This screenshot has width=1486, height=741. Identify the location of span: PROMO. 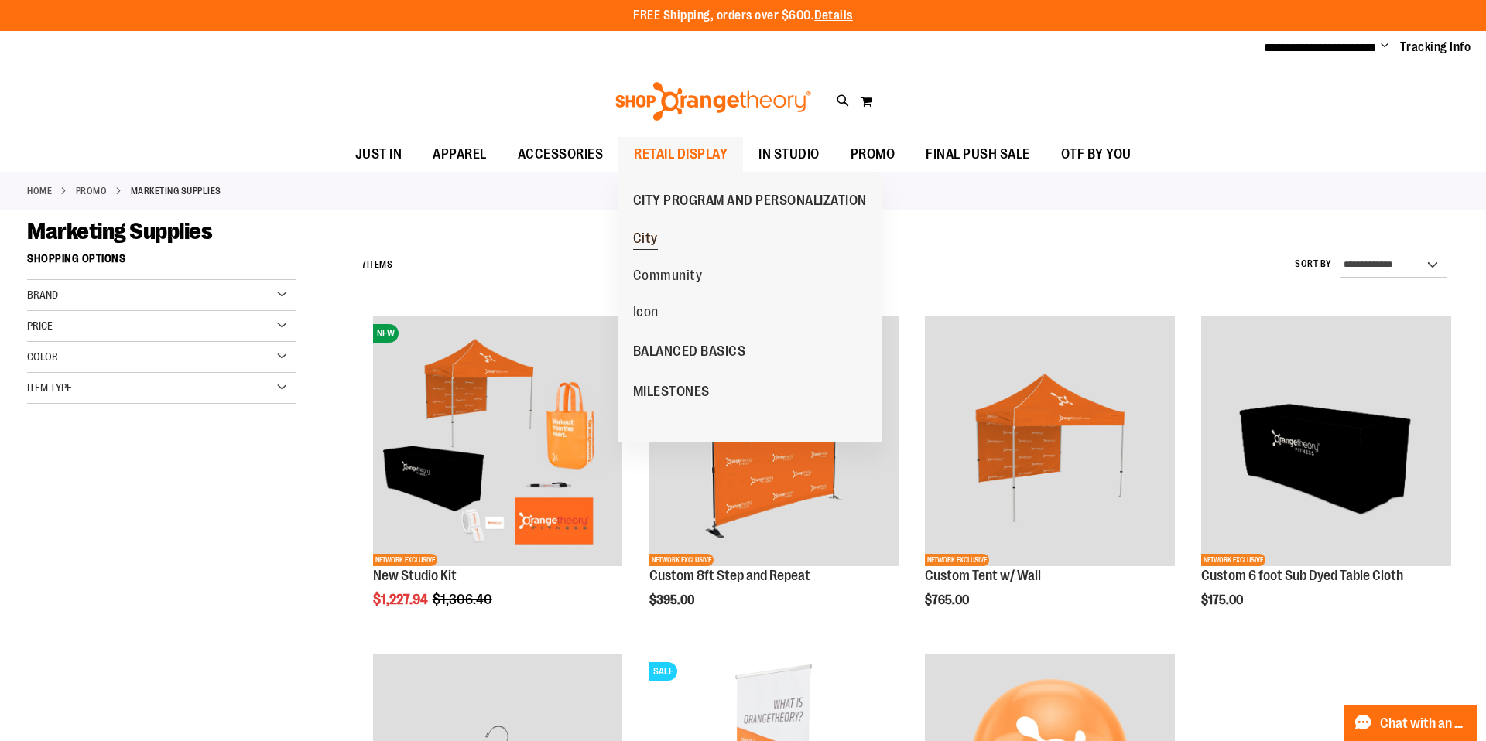
(873, 154).